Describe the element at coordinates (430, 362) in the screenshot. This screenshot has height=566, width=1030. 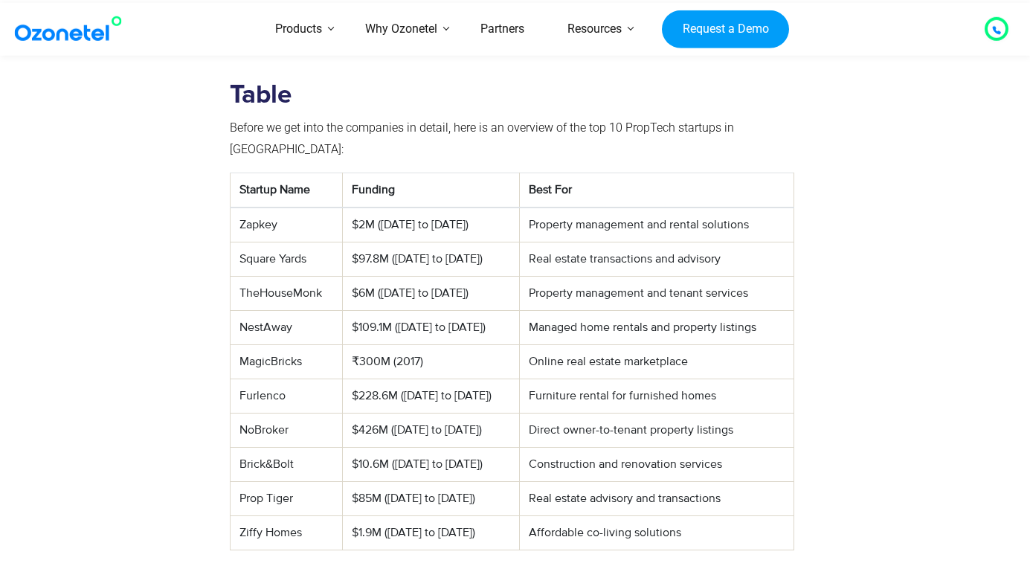
I see `td: ₹300M (2017)` at that location.